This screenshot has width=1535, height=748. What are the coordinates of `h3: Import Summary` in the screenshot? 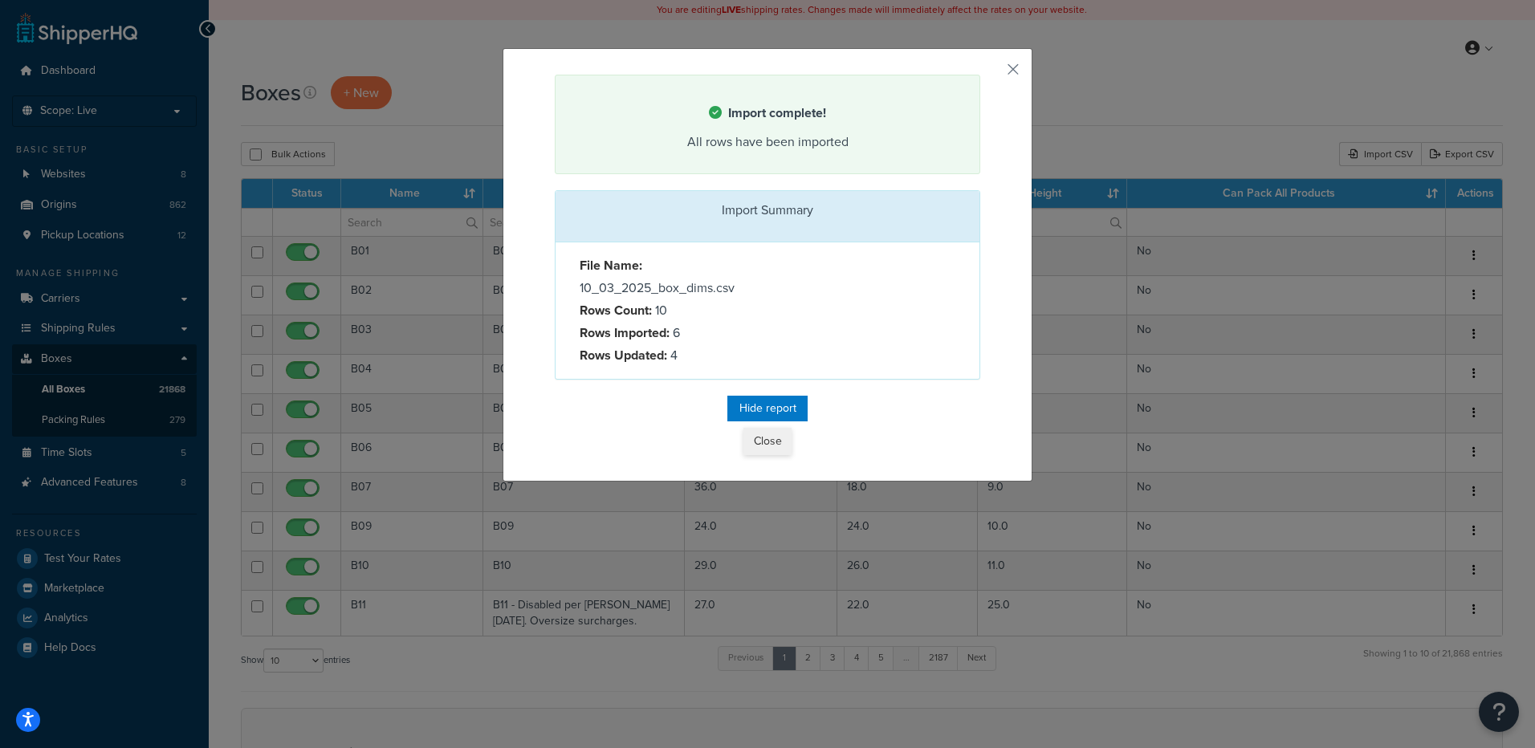 It's located at (767, 210).